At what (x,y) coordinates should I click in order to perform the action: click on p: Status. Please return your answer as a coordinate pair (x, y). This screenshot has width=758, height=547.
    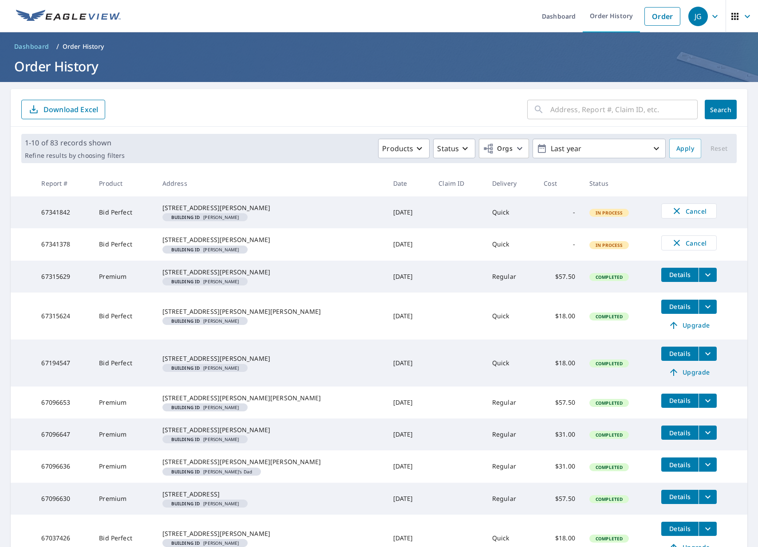
    Looking at the image, I should click on (448, 149).